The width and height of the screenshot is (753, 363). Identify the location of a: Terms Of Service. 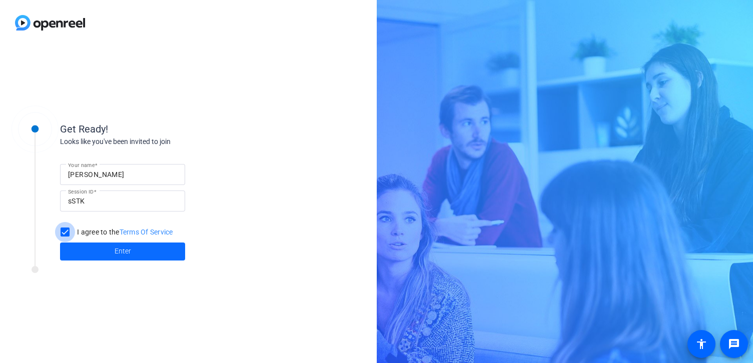
(146, 232).